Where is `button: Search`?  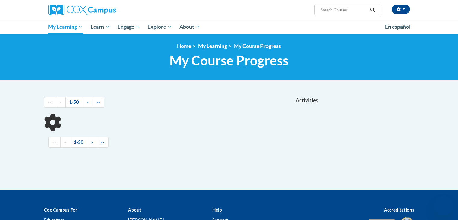
button: Search is located at coordinates (373, 10).